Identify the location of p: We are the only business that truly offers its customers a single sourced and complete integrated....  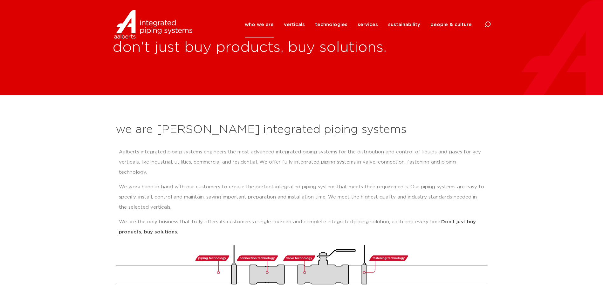
(302, 227).